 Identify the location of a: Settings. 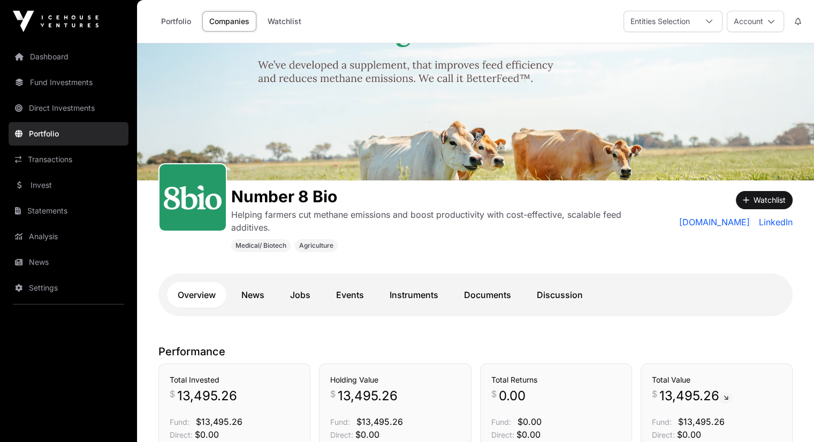
(69, 288).